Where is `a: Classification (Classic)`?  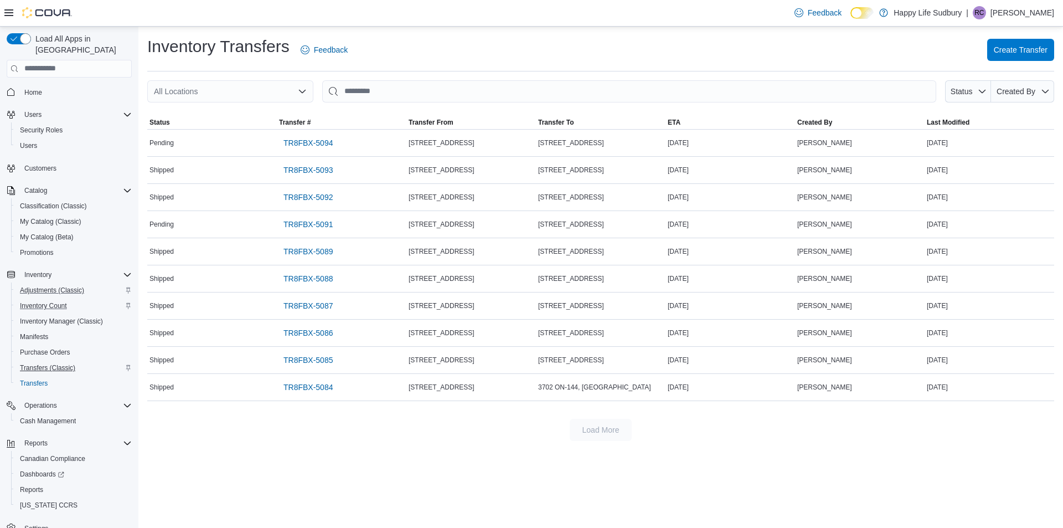
a: Classification (Classic) is located at coordinates (53, 206).